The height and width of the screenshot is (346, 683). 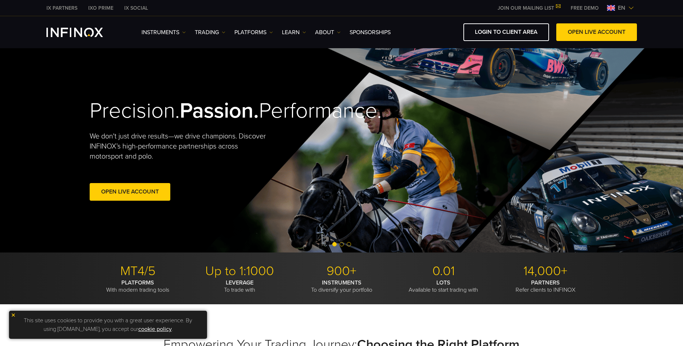 I want to click on a: Learn, so click(x=294, y=32).